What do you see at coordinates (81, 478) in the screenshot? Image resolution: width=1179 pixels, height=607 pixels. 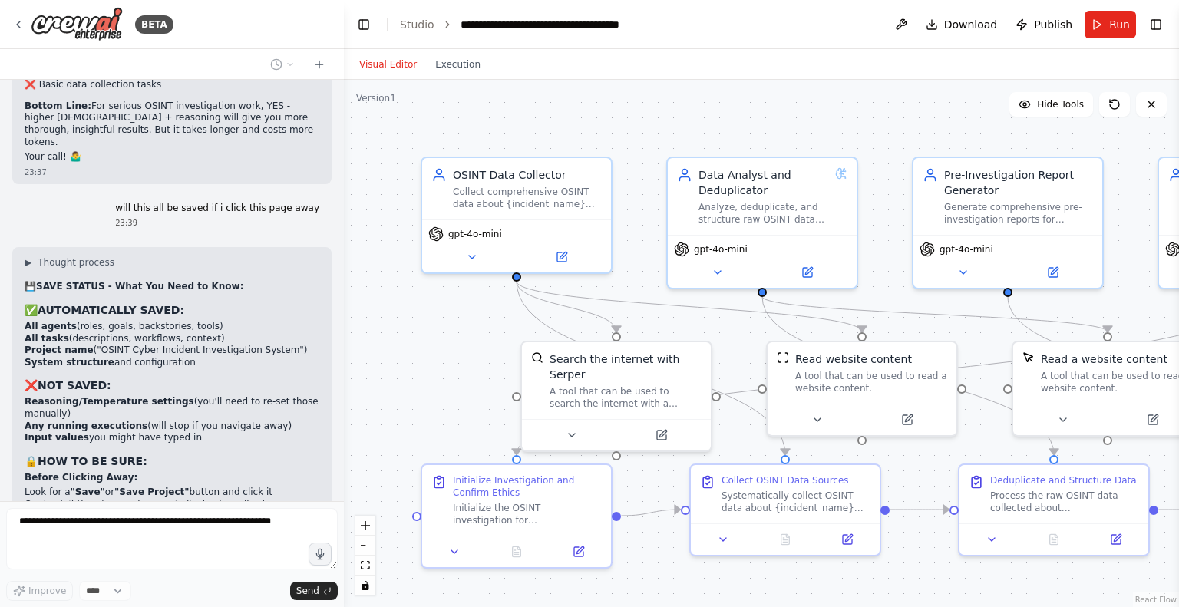 I see `strong: Before Clicking Away:` at bounding box center [81, 478].